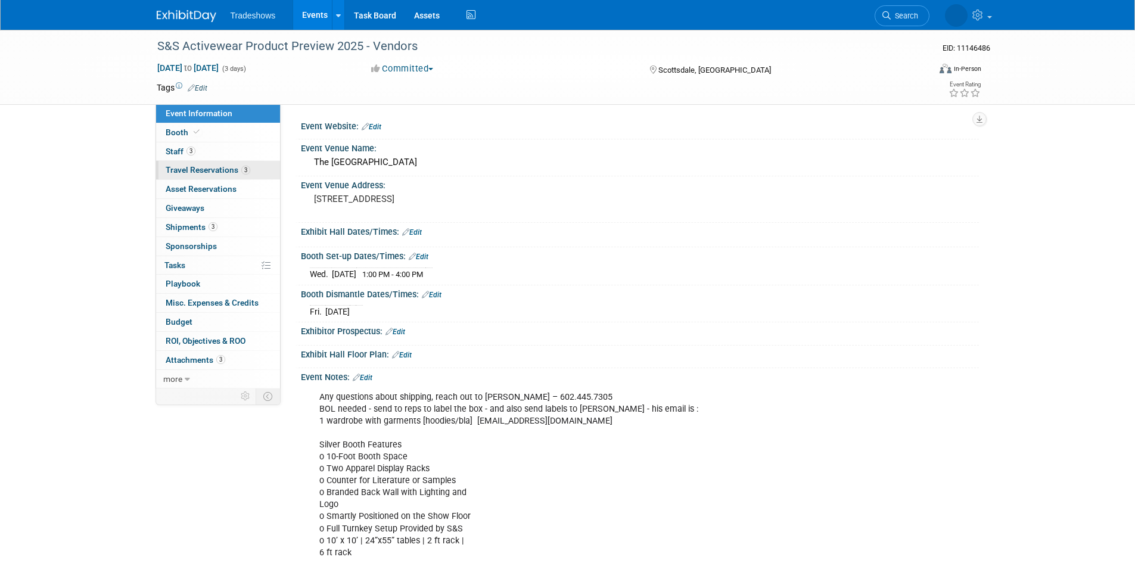 The image size is (1135, 563). What do you see at coordinates (218, 151) in the screenshot?
I see `a: Staff3` at bounding box center [218, 151].